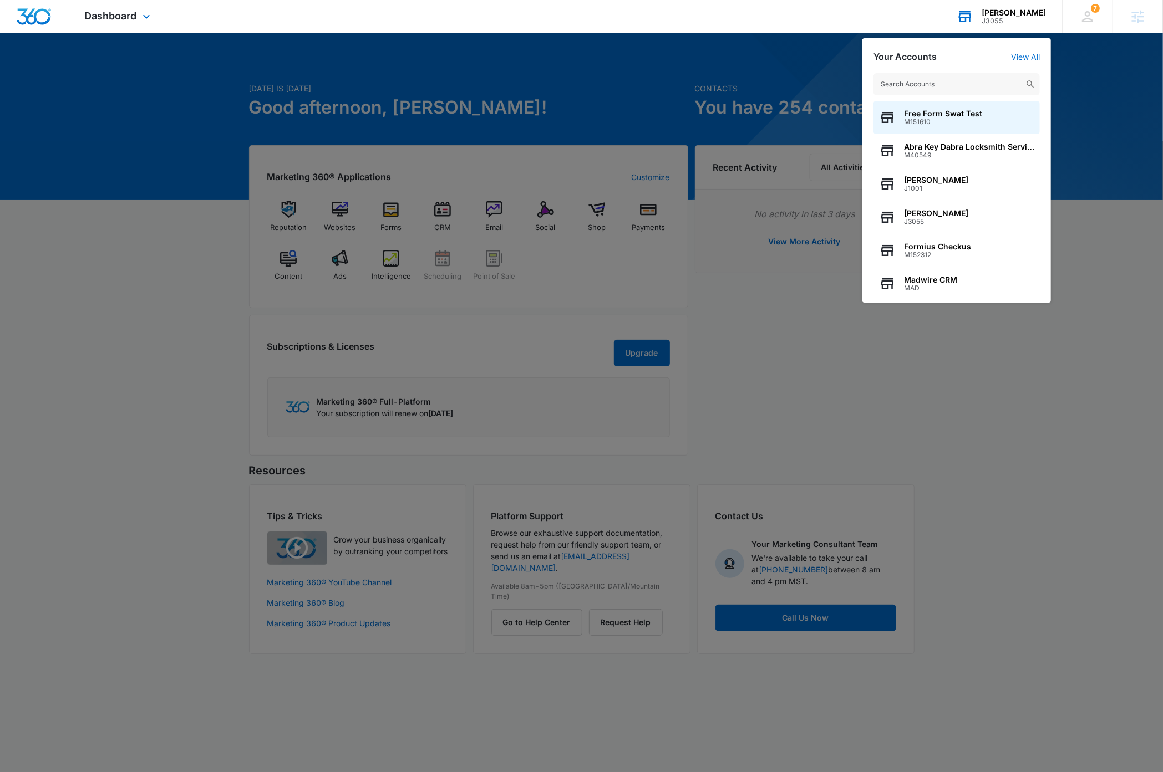 The image size is (1163, 772). I want to click on span: M151610, so click(943, 122).